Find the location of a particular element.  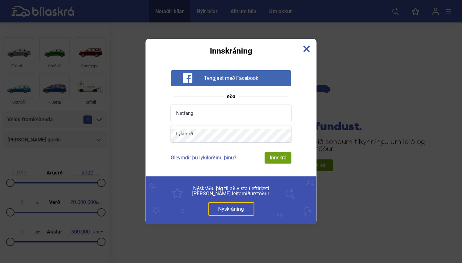

img: facebook-white-icon.svg is located at coordinates (188, 78).